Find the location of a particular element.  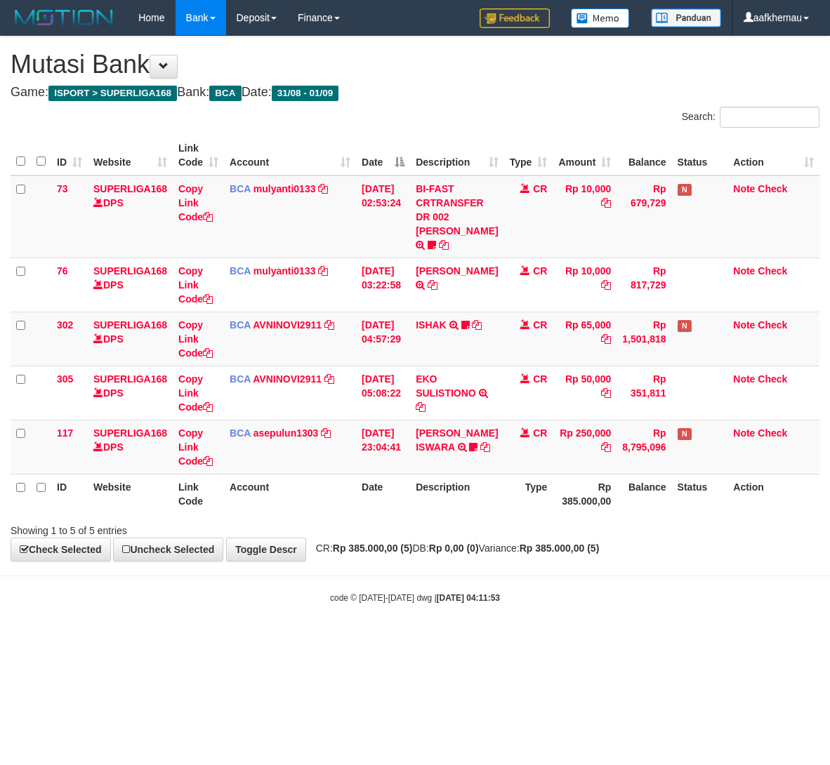

a: Copy Rp 65,000 to clipboard is located at coordinates (606, 339).